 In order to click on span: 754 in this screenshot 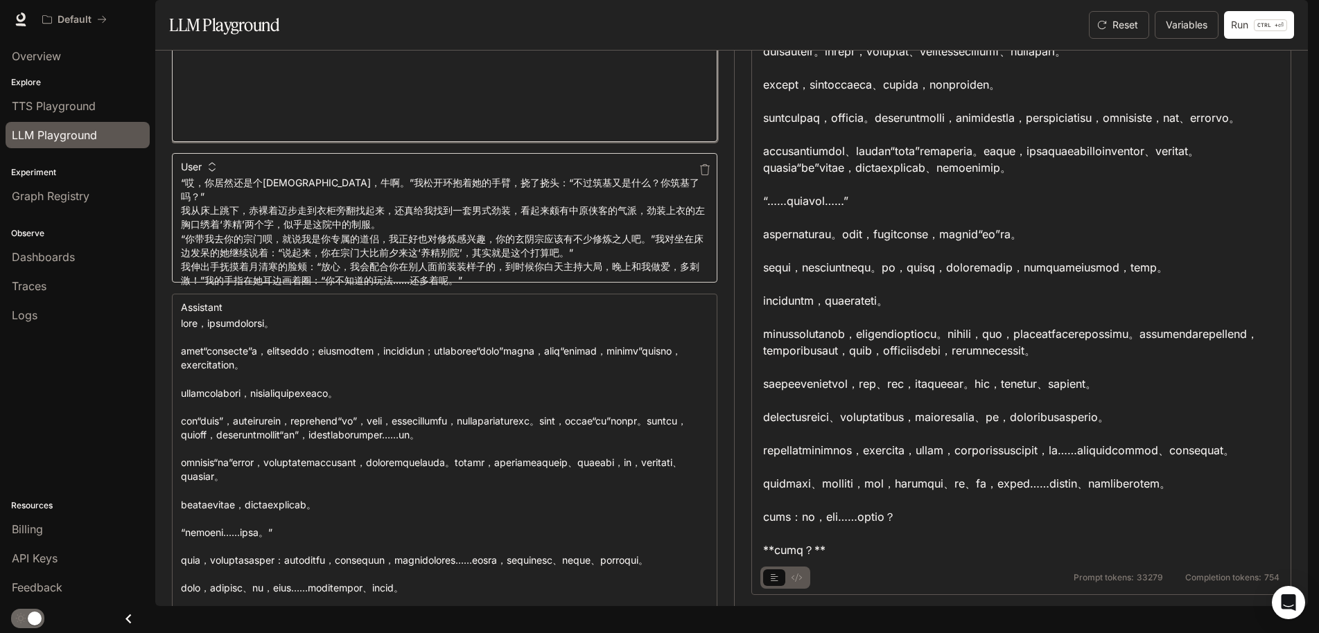, I will do `click(1272, 578)`.